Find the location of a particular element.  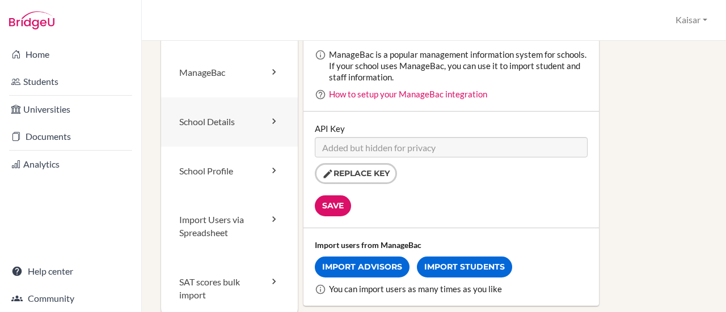

input: Added but hidden for privacy is located at coordinates (451, 147).